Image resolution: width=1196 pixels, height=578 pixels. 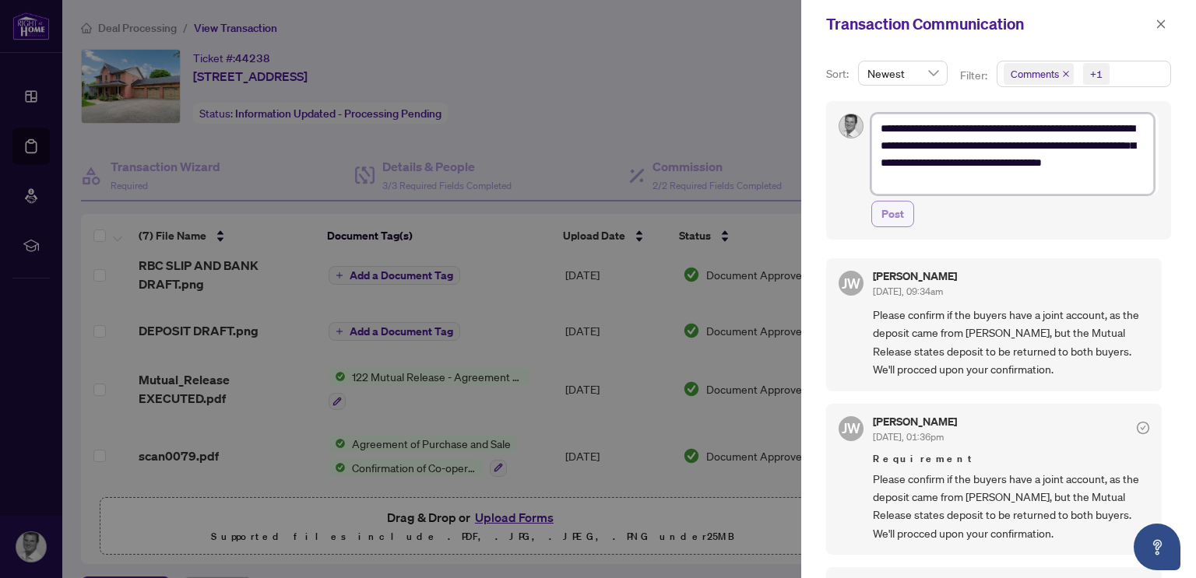 What do you see at coordinates (1010, 459) in the screenshot?
I see `span: Requirement` at bounding box center [1010, 459].